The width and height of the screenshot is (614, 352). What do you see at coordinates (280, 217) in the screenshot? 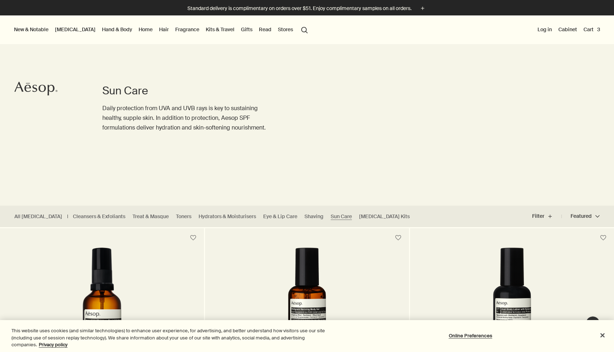
I see `a: Eye & Lip Care` at bounding box center [280, 217].